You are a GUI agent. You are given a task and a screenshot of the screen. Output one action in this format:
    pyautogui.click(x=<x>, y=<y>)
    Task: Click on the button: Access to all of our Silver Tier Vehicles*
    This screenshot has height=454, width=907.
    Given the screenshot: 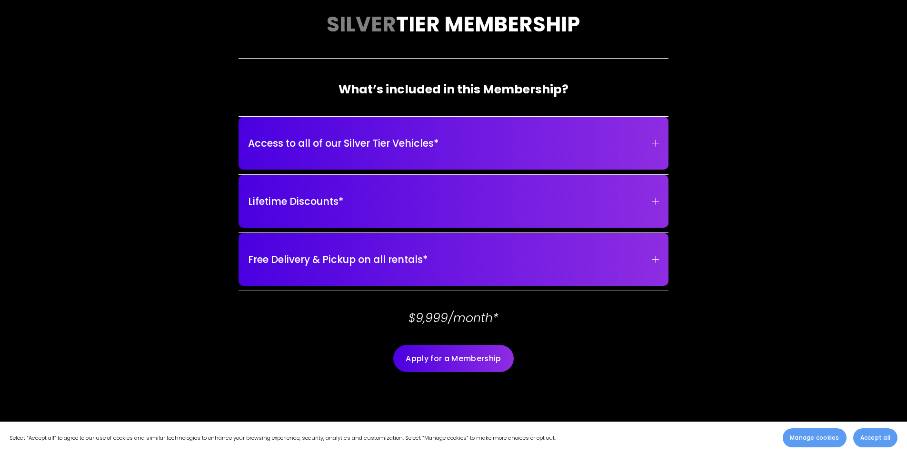 What is the action you would take?
    pyautogui.click(x=453, y=143)
    